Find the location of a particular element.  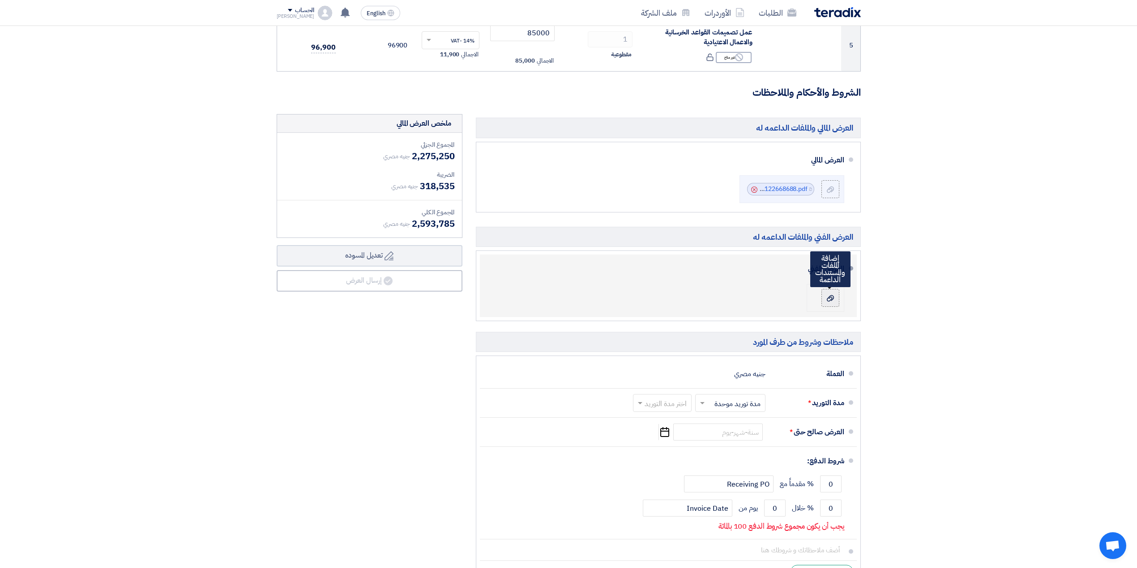

h3: الشروط والأحكام والملاحظات is located at coordinates (568, 93).